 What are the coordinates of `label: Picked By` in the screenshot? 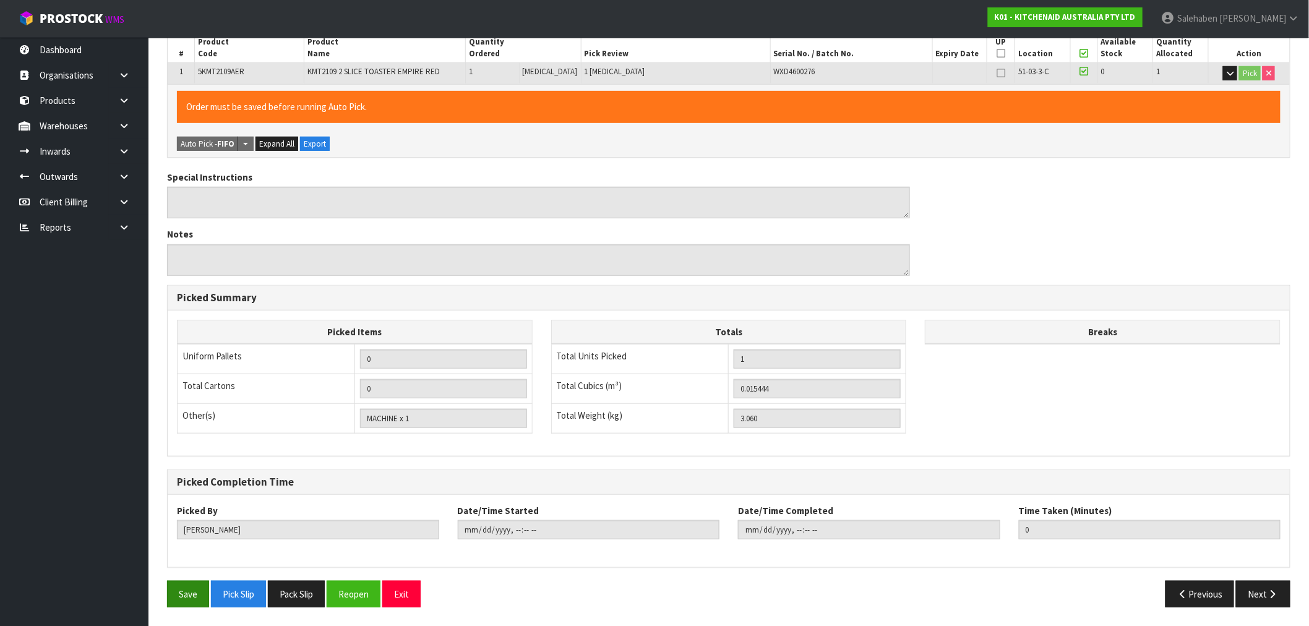 It's located at (197, 510).